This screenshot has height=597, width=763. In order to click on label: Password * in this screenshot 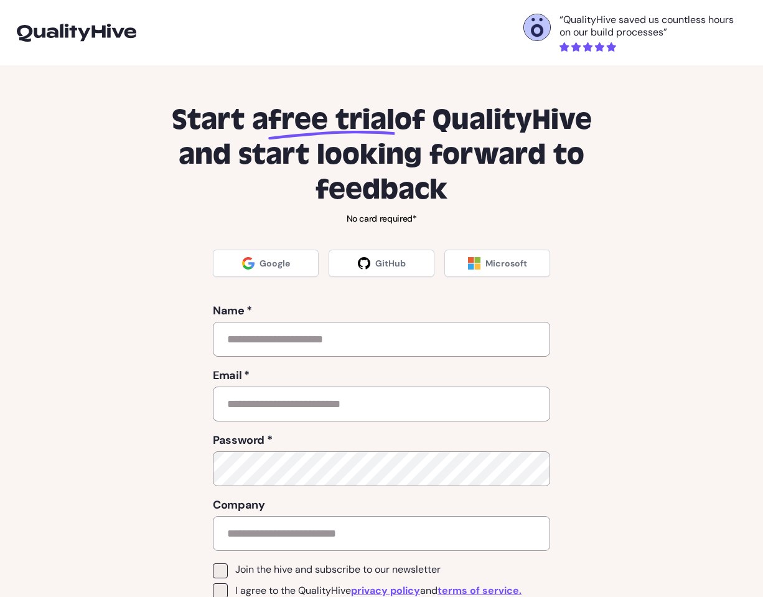, I will do `click(381, 440)`.